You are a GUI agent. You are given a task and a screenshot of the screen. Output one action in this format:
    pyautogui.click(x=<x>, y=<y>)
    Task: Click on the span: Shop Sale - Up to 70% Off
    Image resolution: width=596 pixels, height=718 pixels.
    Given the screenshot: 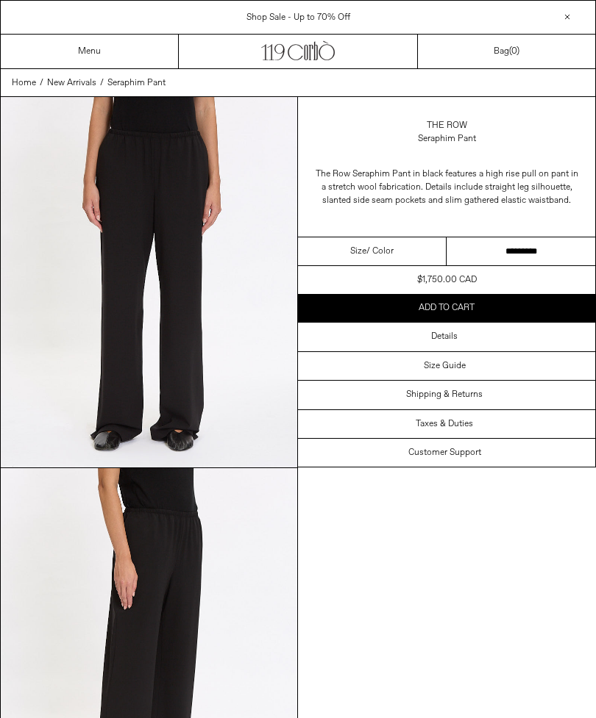 What is the action you would take?
    pyautogui.click(x=298, y=18)
    